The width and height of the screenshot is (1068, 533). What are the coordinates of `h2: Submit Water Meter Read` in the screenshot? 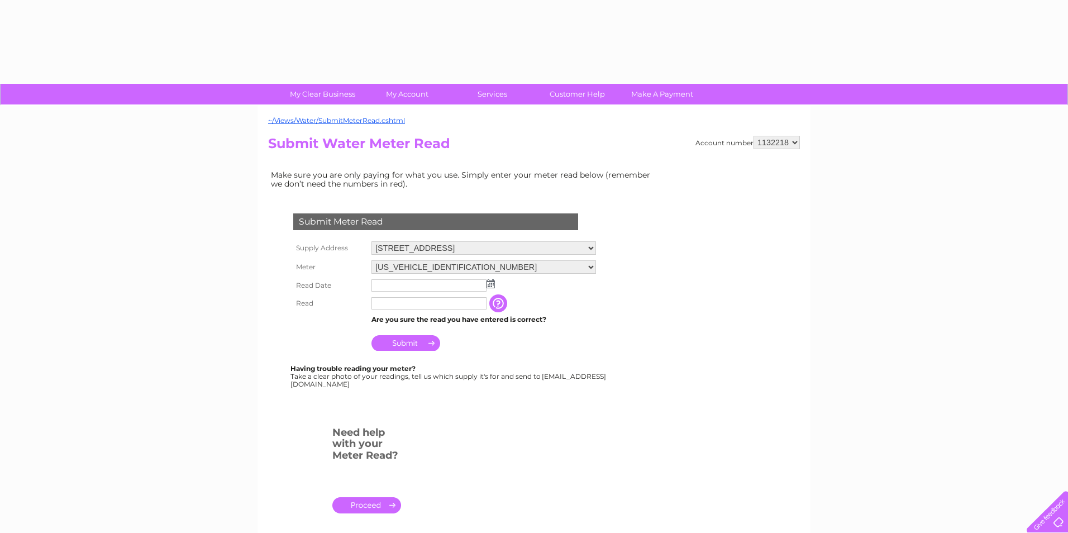 It's located at (534, 146).